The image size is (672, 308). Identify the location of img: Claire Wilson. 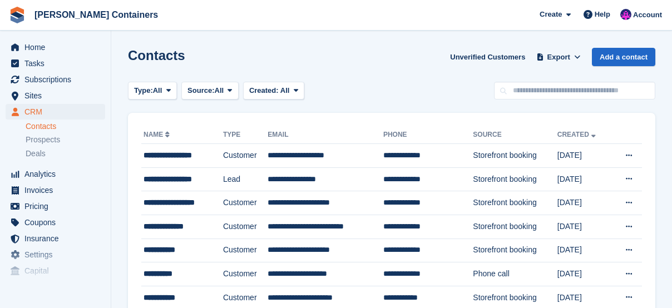
(626, 14).